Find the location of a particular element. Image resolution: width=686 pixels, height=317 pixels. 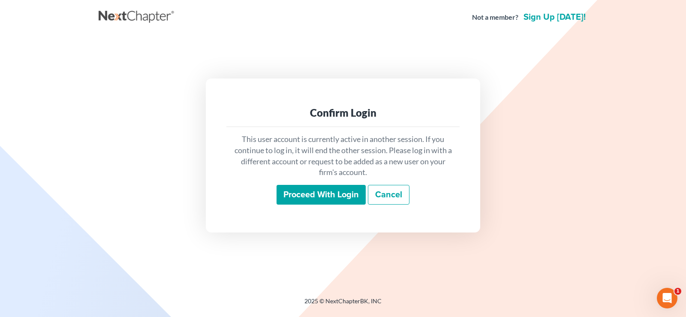

input: Proceed with login is located at coordinates (321, 195).